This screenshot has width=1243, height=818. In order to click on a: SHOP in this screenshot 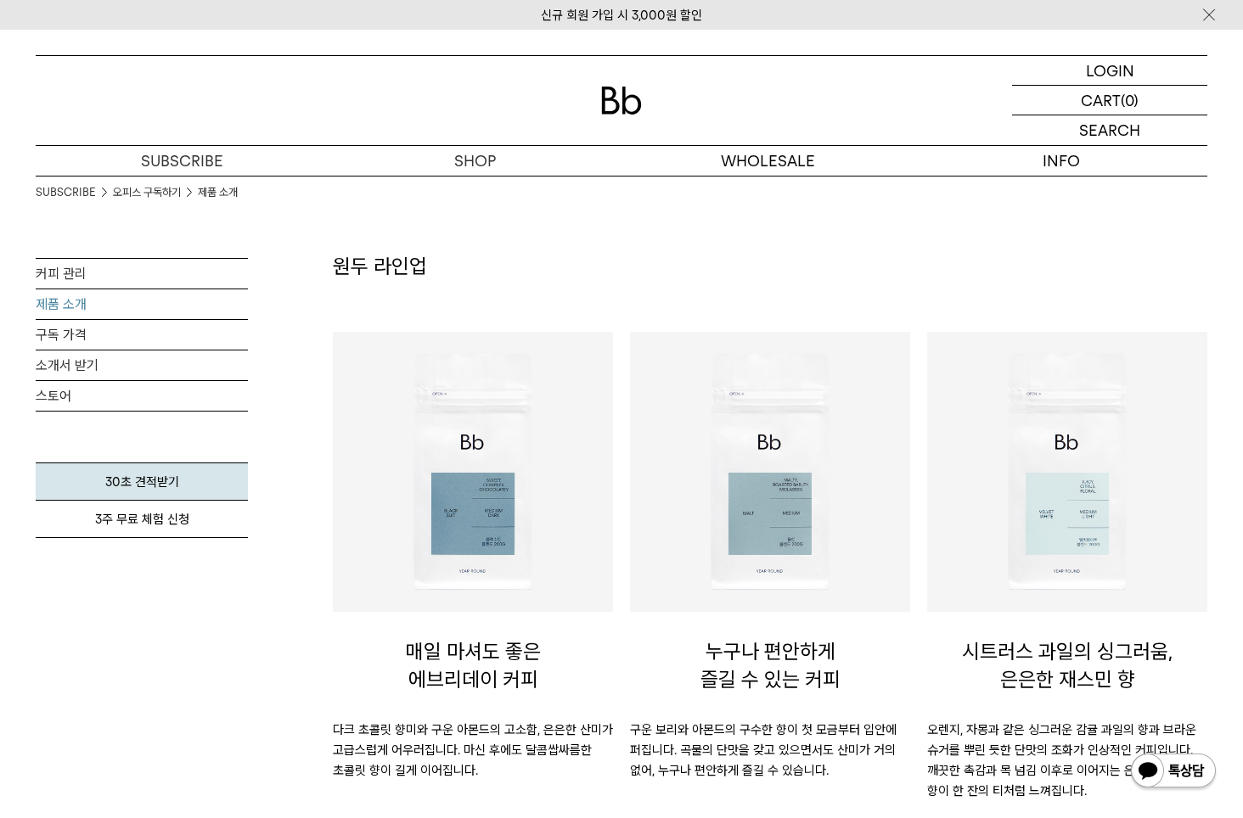, I will do `click(475, 160)`.